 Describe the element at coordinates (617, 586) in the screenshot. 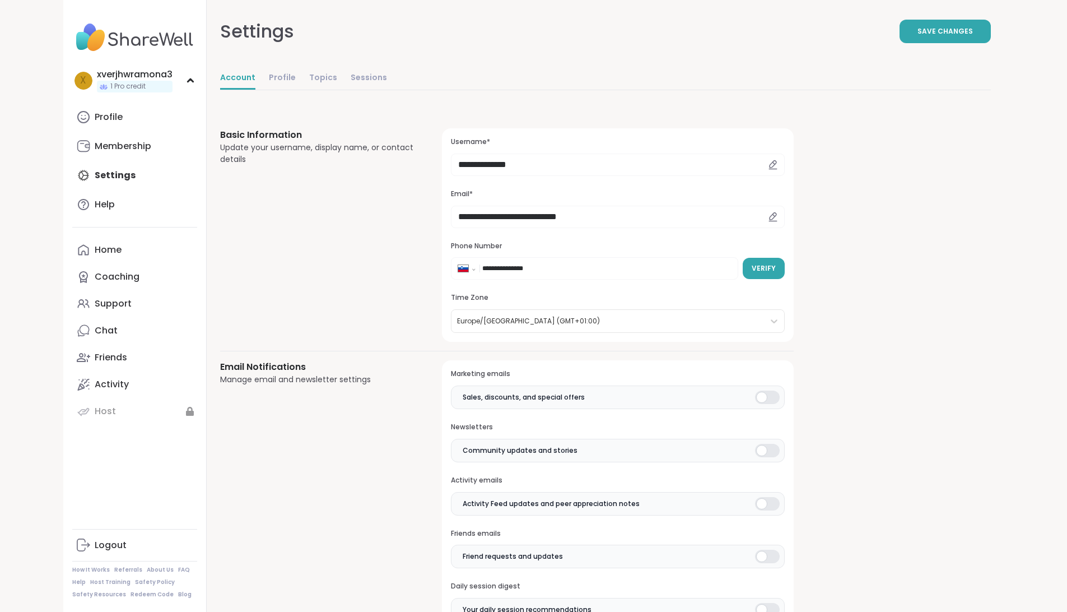

I see `h3: Daily session digest` at that location.